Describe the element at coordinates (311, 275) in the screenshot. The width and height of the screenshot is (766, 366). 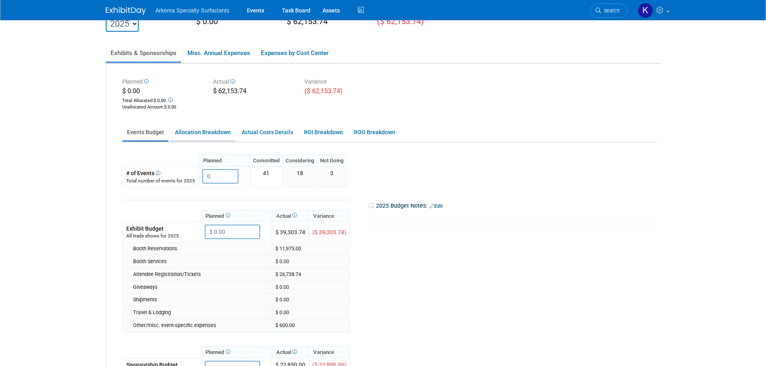
I see `td: $ 26,728.74` at that location.